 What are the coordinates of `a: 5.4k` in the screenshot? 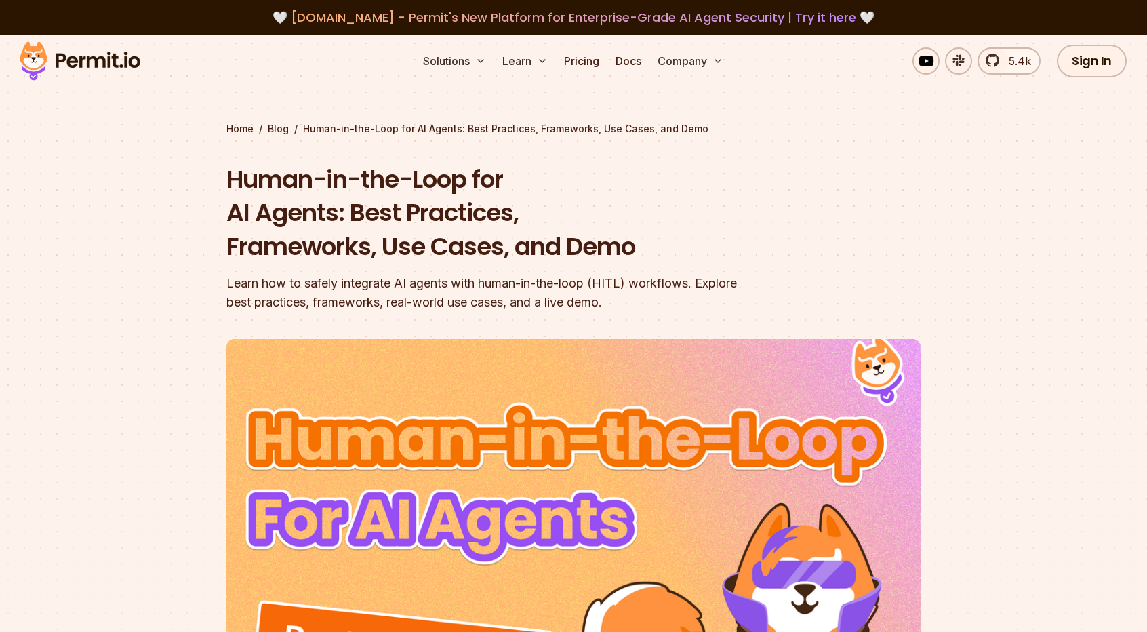 It's located at (1009, 61).